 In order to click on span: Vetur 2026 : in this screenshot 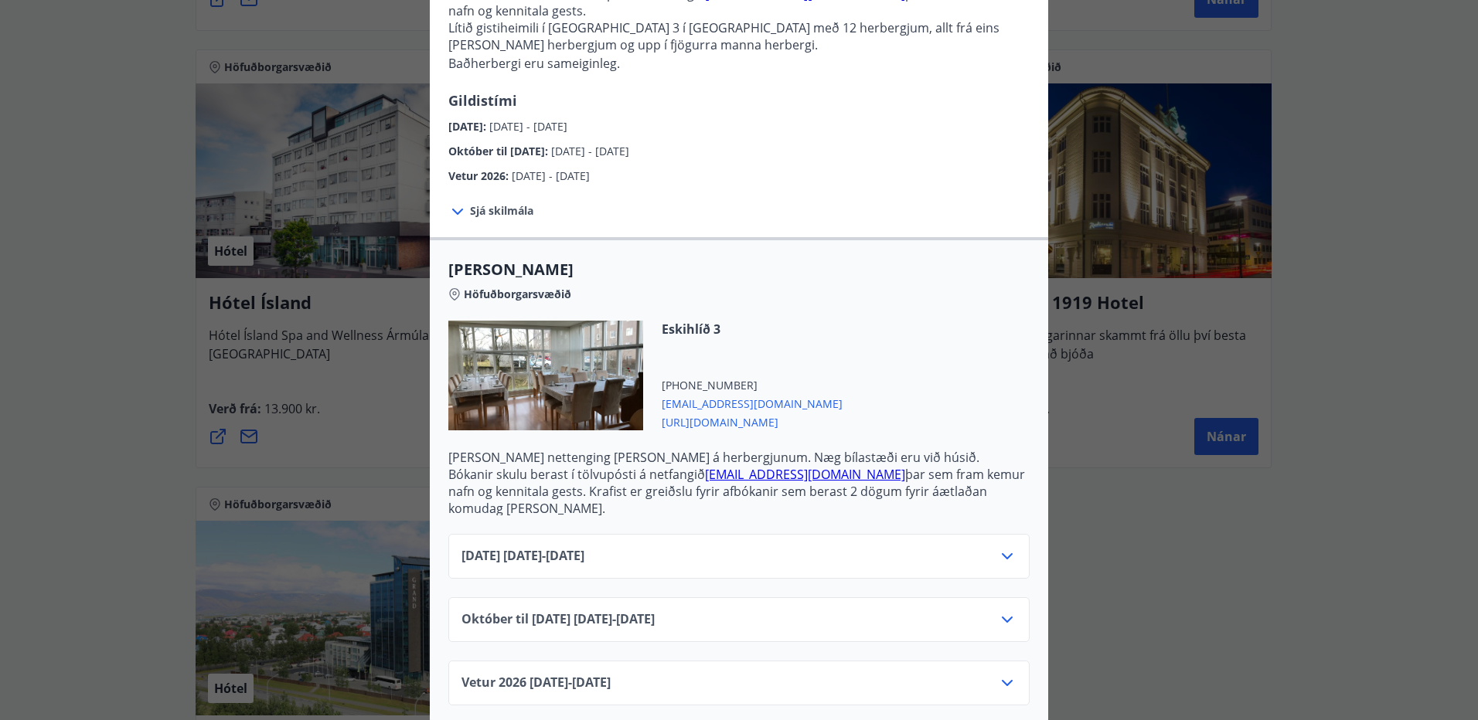, I will do `click(480, 175)`.